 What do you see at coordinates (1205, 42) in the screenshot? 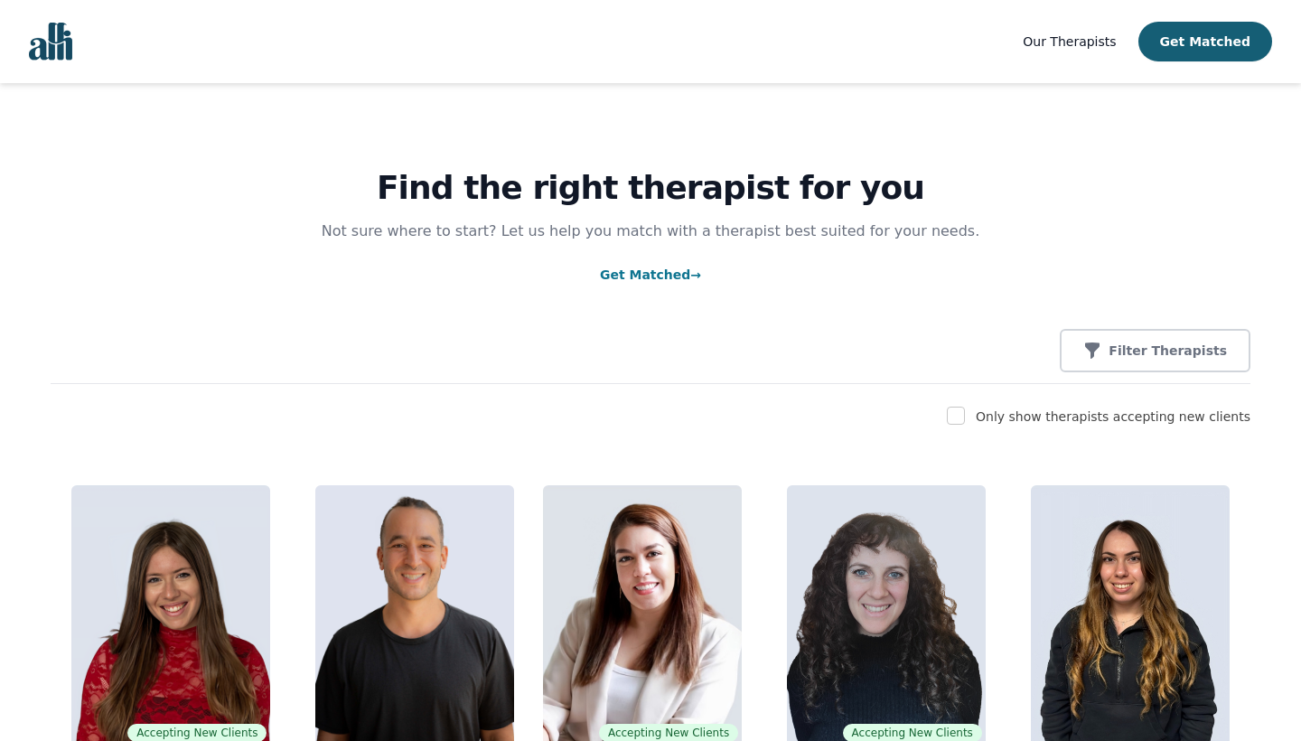
I see `button: Get Matched` at bounding box center [1205, 42].